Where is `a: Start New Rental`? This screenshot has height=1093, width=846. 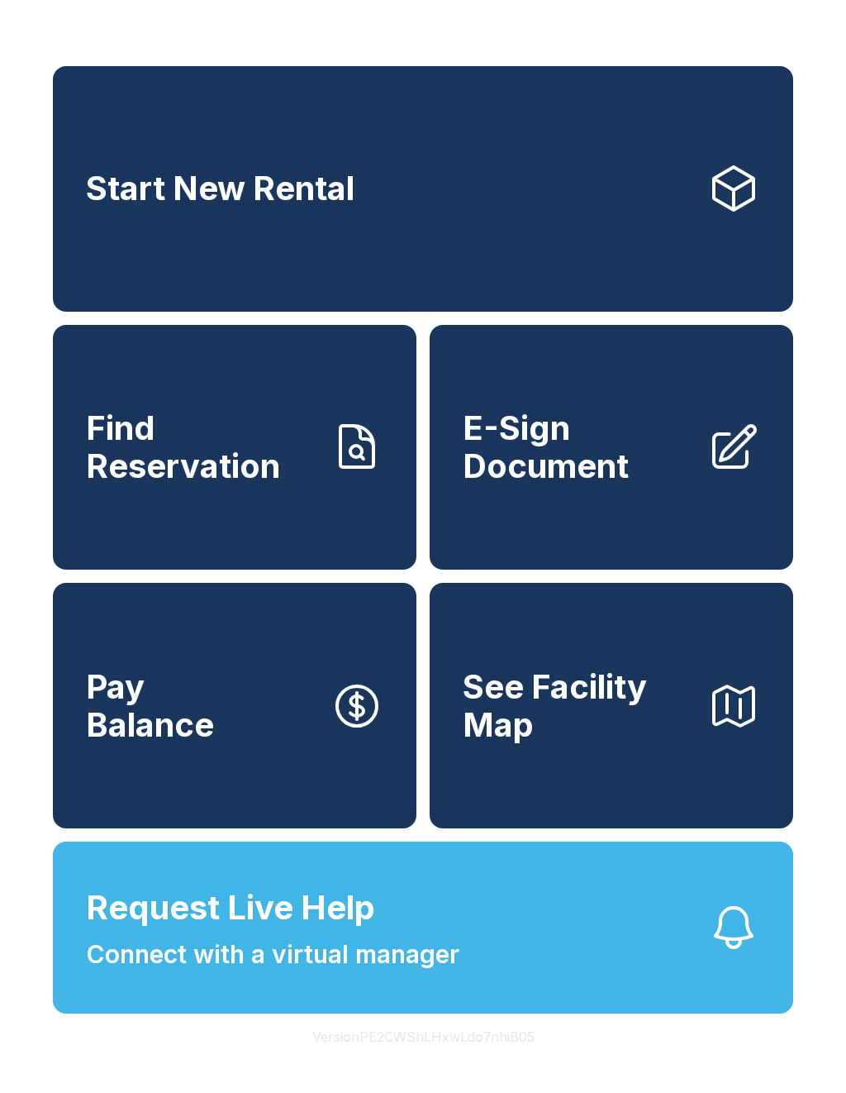
a: Start New Rental is located at coordinates (423, 188).